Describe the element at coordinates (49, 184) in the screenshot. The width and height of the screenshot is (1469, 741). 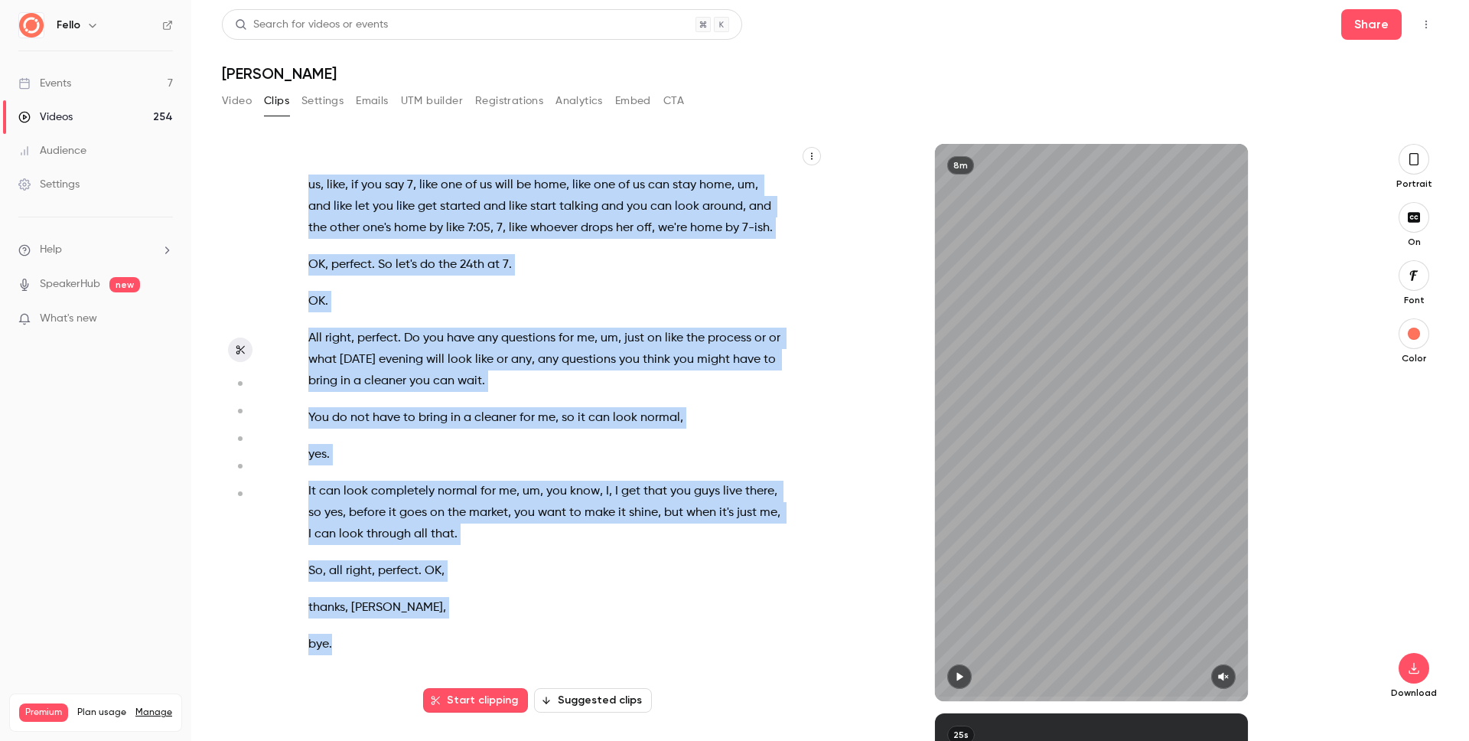
I see `div: Settings` at that location.